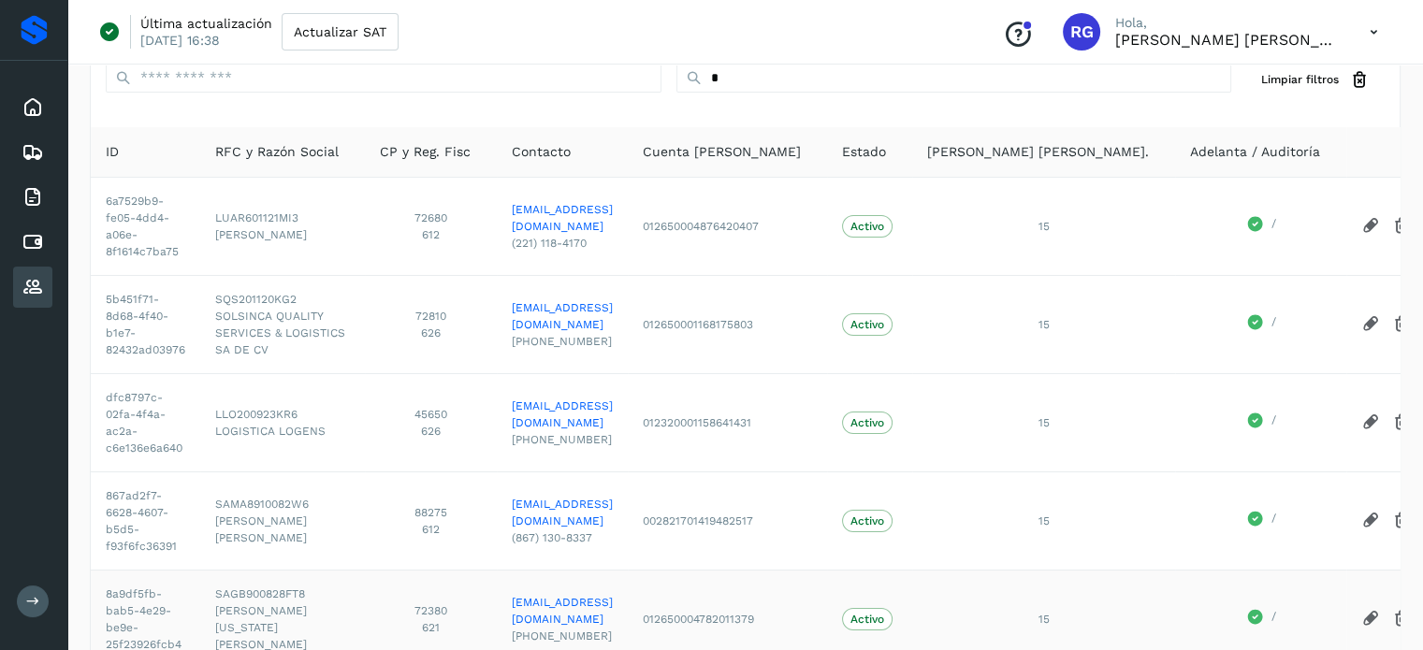 This screenshot has height=650, width=1423. Describe the element at coordinates (1255, 152) in the screenshot. I see `span: Adelanta / Auditoría` at that location.